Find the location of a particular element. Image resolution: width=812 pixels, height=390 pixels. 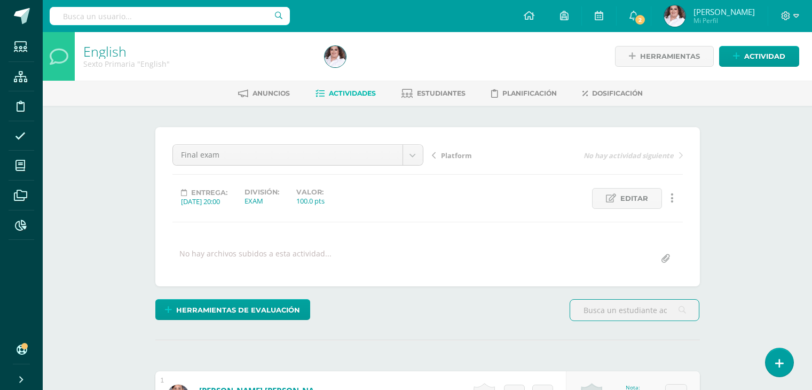

a: Anuncios is located at coordinates (264, 93).